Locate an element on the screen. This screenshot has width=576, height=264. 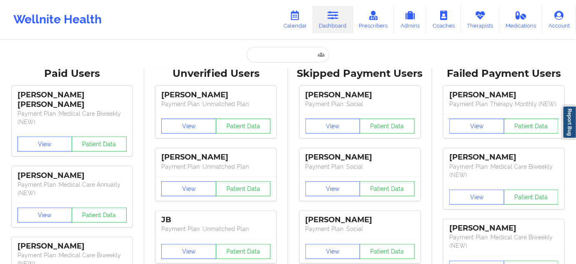
div: JB is located at coordinates (216, 219).